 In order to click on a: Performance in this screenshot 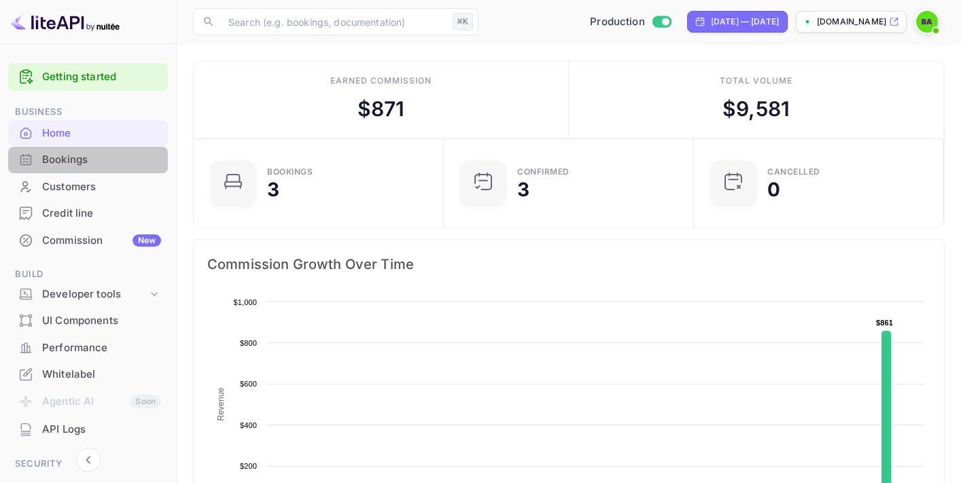, I will do `click(88, 347)`.